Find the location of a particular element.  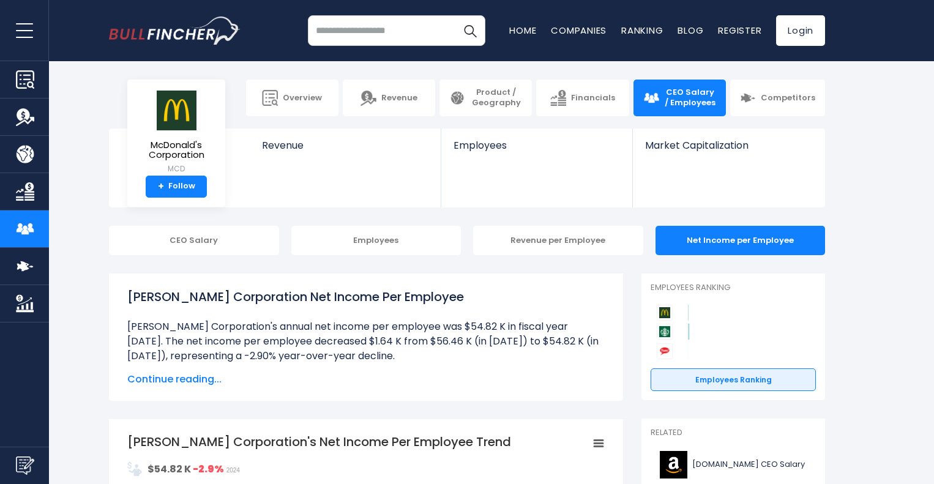

a: CEO Salary / Employees is located at coordinates (679, 98).